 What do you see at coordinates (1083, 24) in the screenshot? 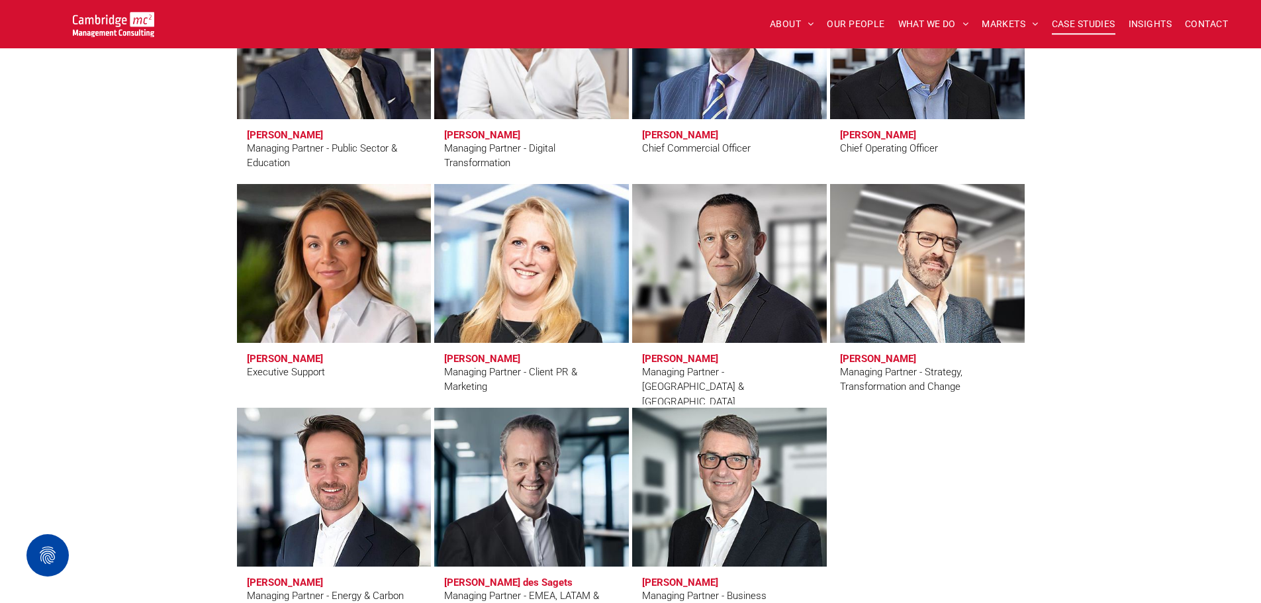
I see `a: CASE STUDIES` at bounding box center [1083, 24].